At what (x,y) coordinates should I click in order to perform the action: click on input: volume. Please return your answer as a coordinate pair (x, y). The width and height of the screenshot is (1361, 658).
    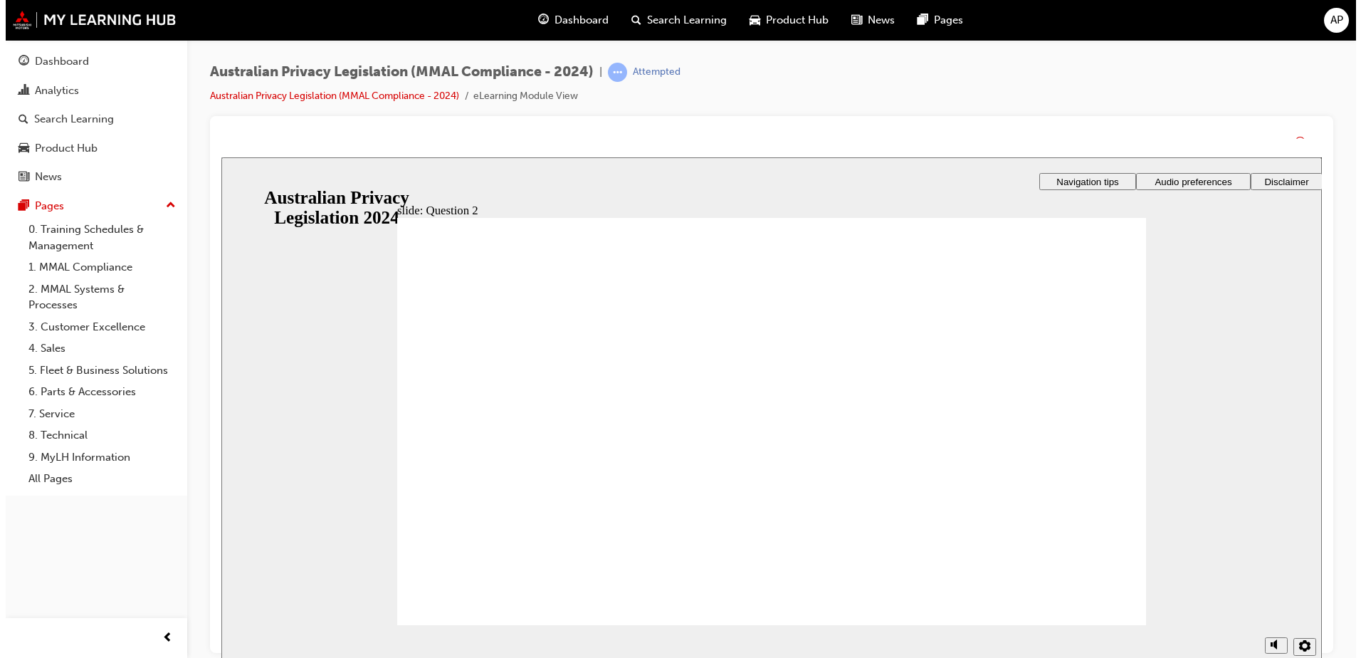
    Looking at the image, I should click on (1090, 503).